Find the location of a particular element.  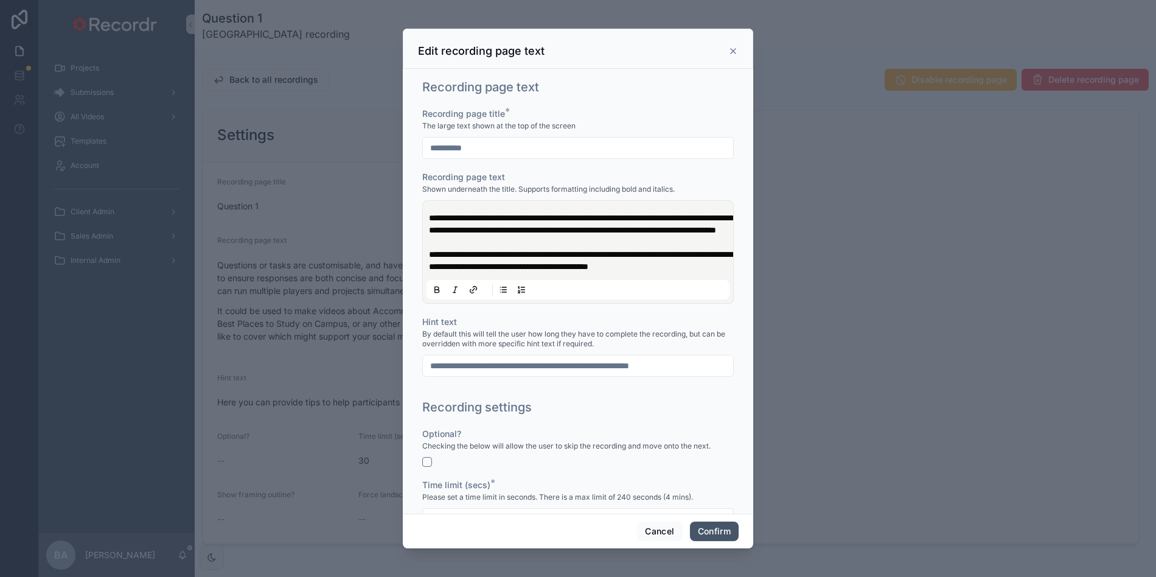

span: Hint text is located at coordinates (439, 321).